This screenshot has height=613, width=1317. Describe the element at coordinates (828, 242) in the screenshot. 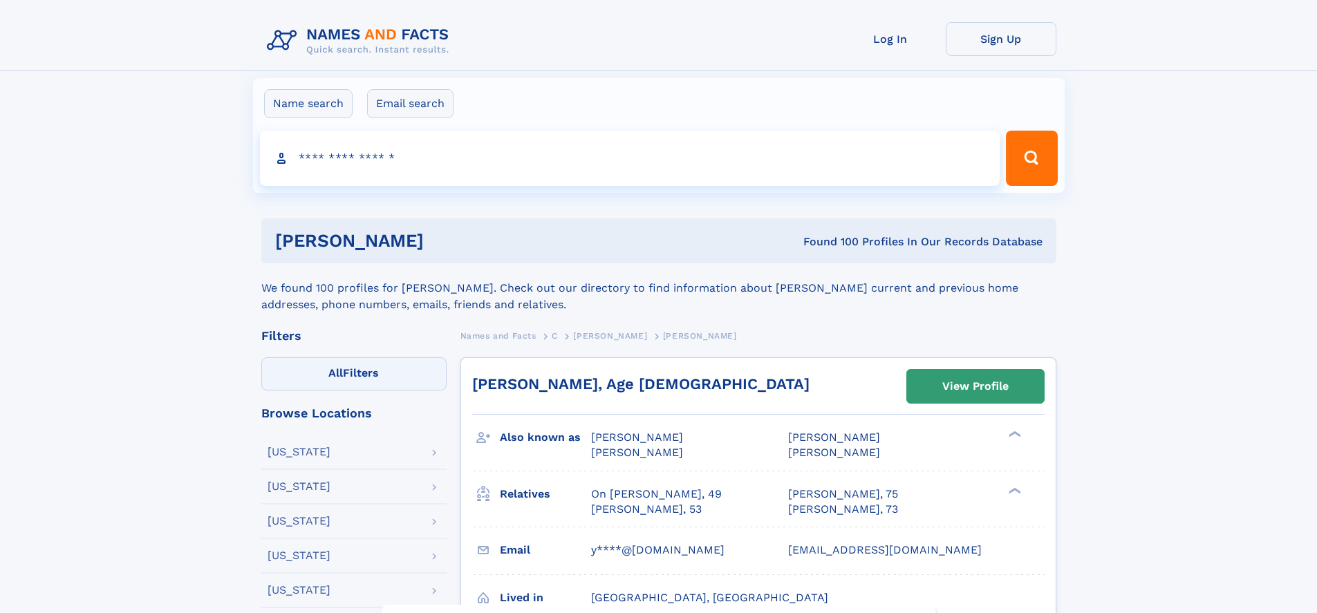

I see `div: Found 100 Profiles In Our Records Database` at that location.